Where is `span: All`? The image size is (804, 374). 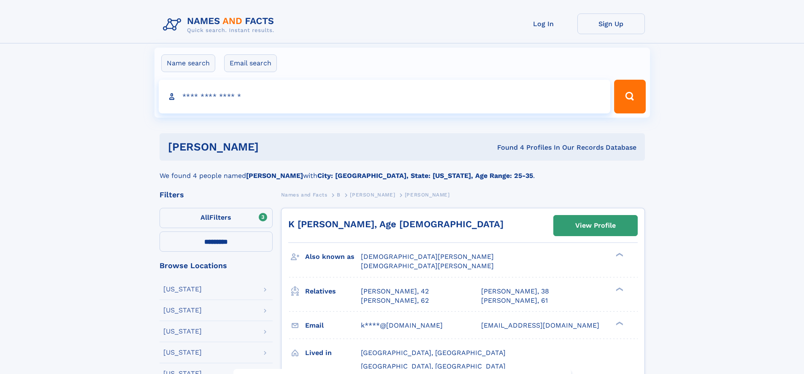 span: All is located at coordinates (205, 217).